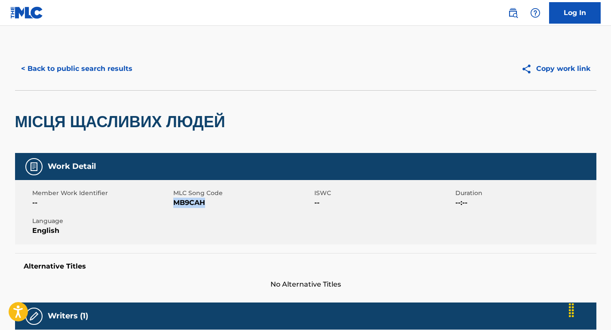 The image size is (611, 330). I want to click on img: MLC Logo, so click(27, 12).